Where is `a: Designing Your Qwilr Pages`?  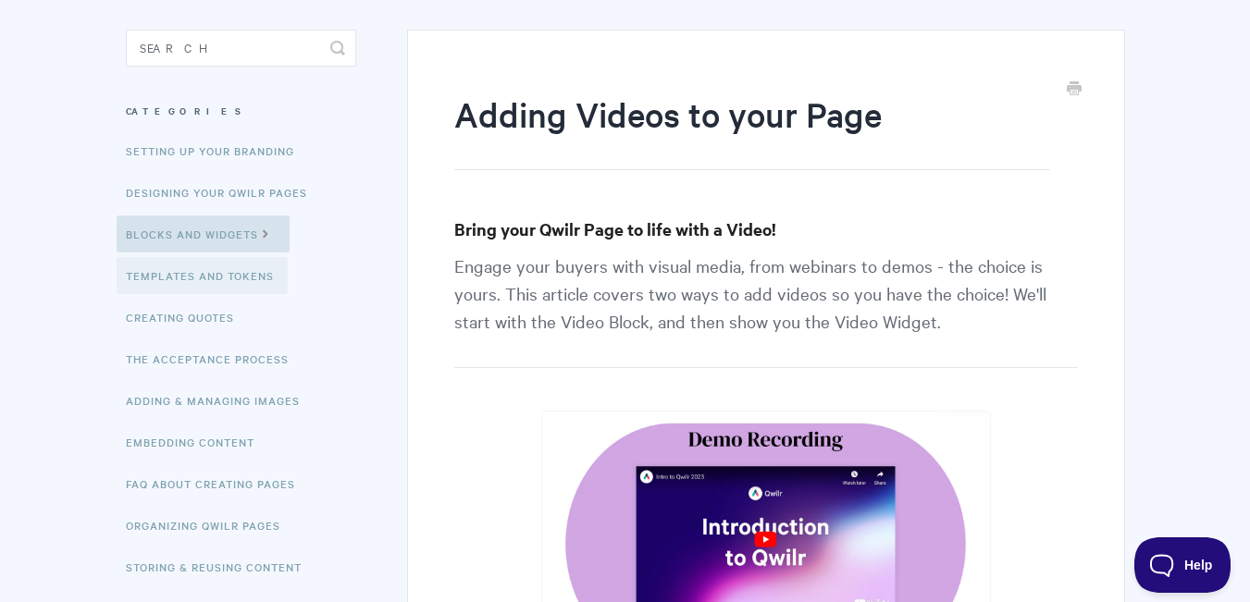
a: Designing Your Qwilr Pages is located at coordinates (223, 192).